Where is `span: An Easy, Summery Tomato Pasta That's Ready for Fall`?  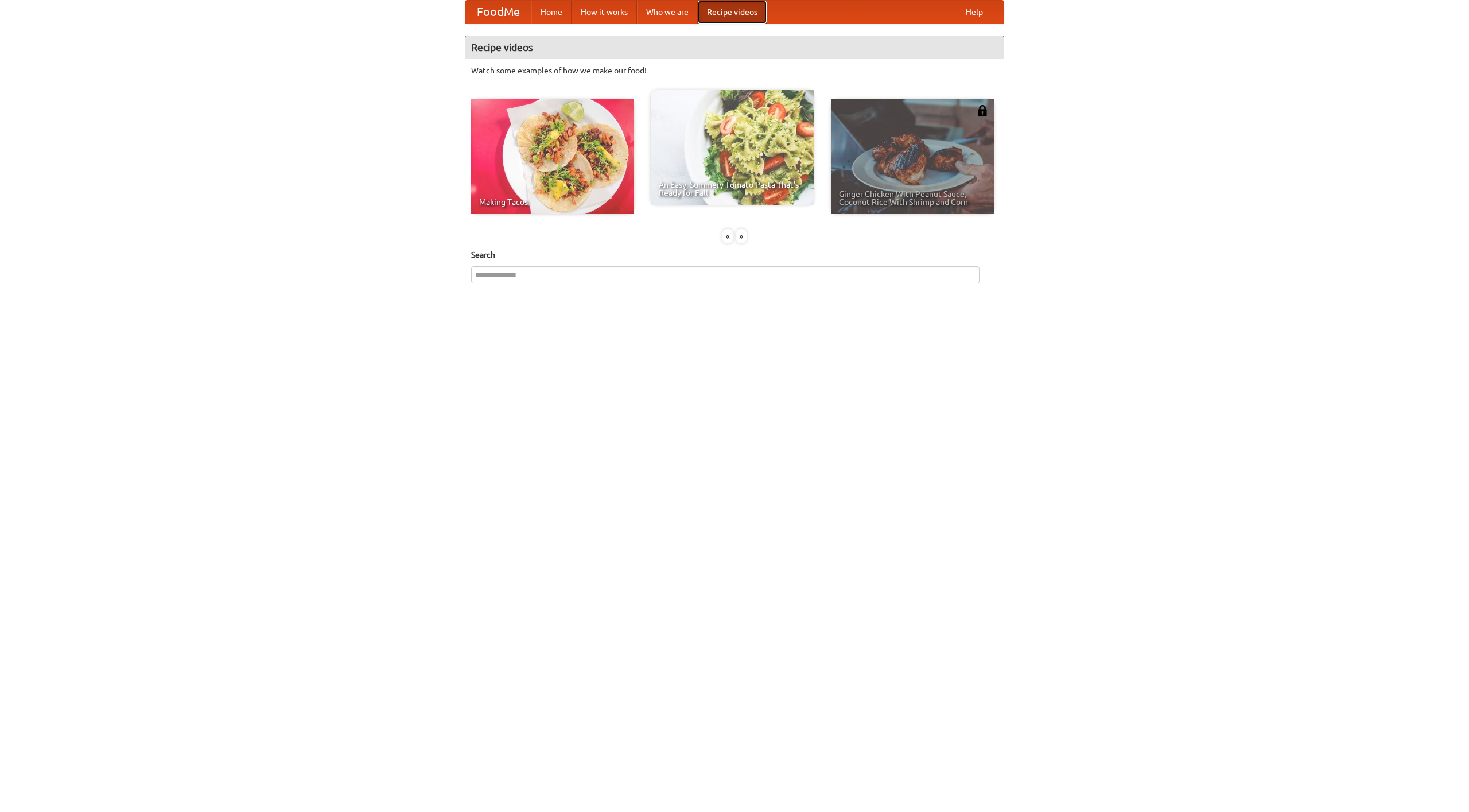
span: An Easy, Summery Tomato Pasta That's Ready for Fall is located at coordinates (733, 189).